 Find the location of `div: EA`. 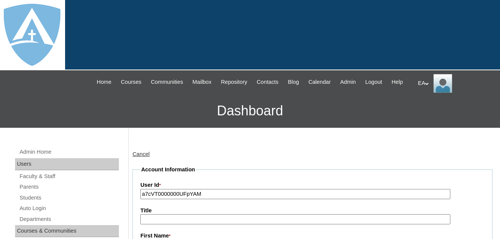

div: EA is located at coordinates (455, 84).